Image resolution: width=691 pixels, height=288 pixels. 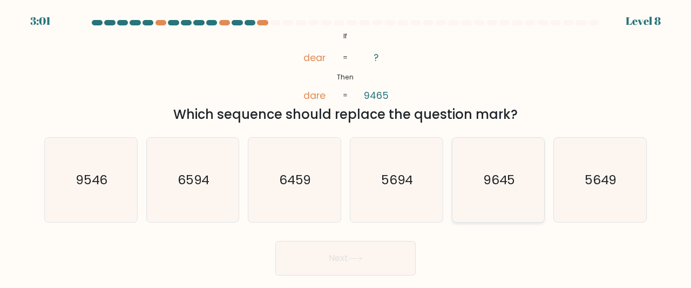 What do you see at coordinates (346, 36) in the screenshot?
I see `tspan: If` at bounding box center [346, 36].